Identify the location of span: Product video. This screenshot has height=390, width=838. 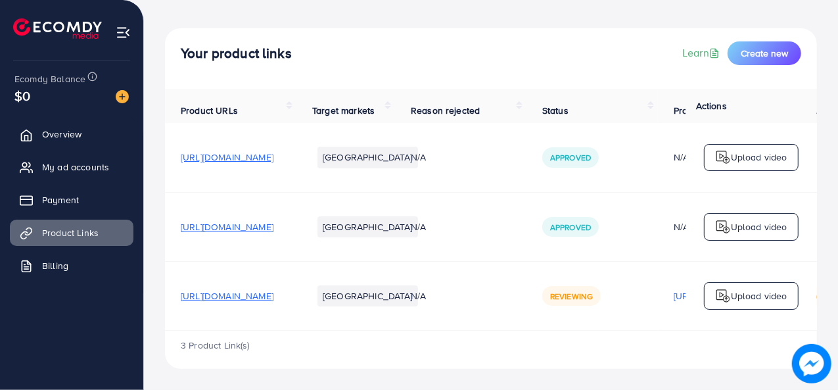
(703, 110).